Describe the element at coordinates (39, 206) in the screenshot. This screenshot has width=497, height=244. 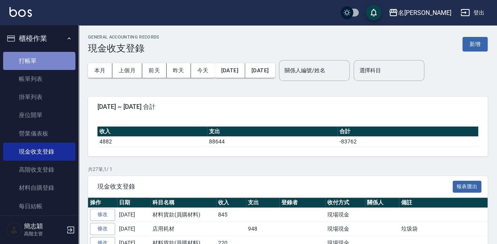
I see `a: 每日結帳` at that location.